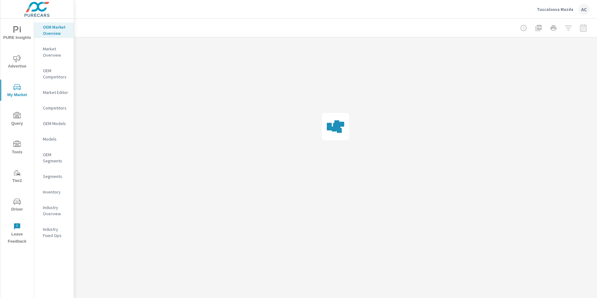 This screenshot has height=298, width=597. What do you see at coordinates (17, 177) in the screenshot?
I see `span: Tier2` at bounding box center [17, 177].